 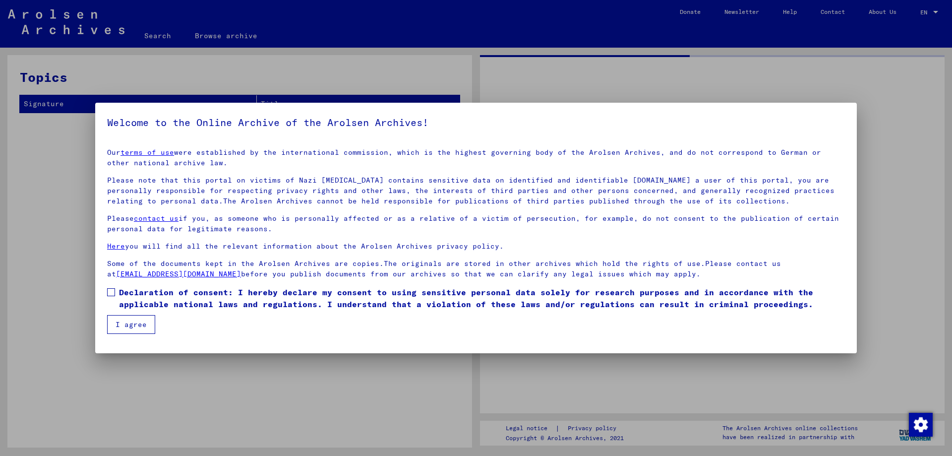 I want to click on a: Here, so click(x=116, y=246).